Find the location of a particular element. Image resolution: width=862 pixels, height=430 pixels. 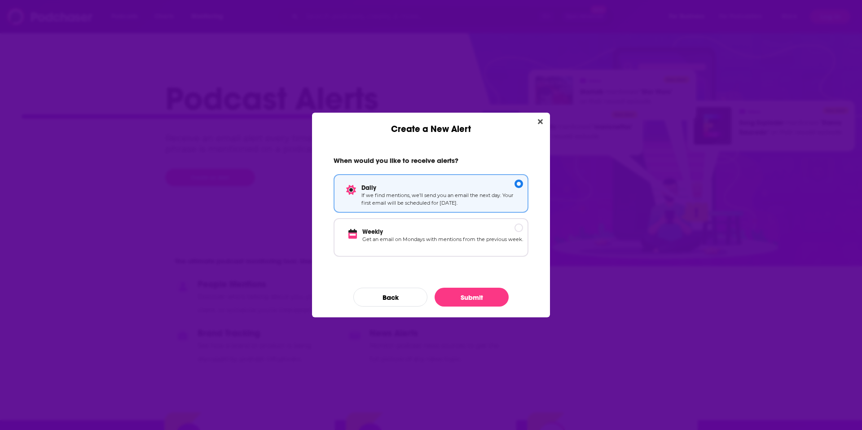

div: Create a New Alert is located at coordinates (431, 123).